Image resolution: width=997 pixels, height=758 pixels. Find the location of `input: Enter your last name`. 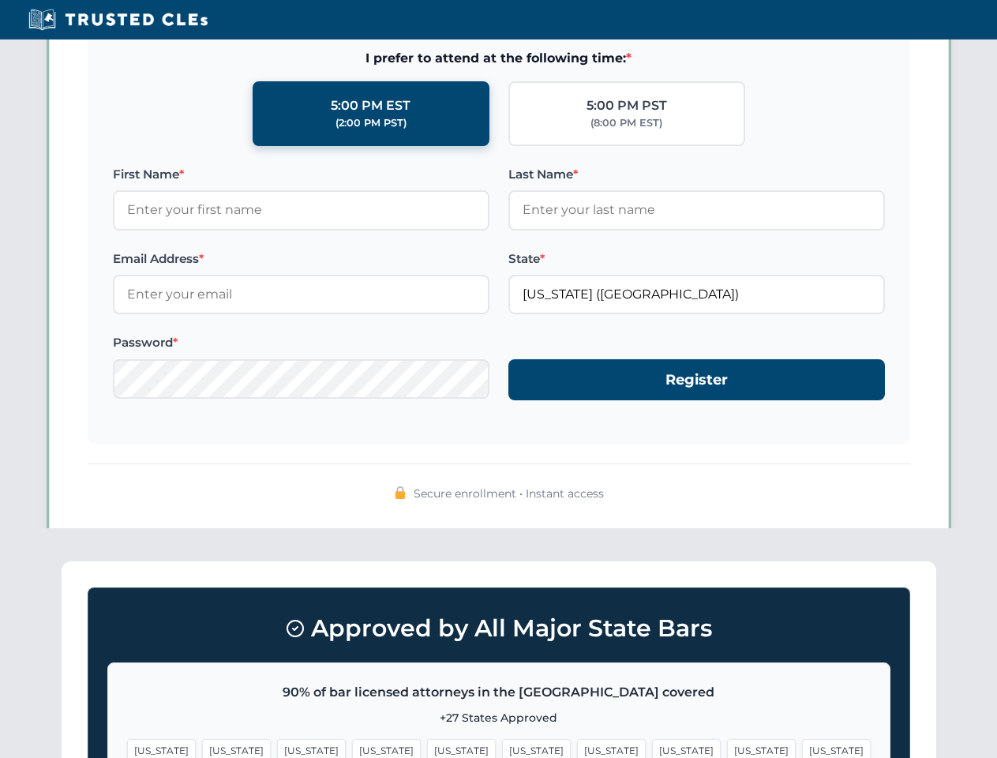

input: Enter your last name is located at coordinates (696, 210).